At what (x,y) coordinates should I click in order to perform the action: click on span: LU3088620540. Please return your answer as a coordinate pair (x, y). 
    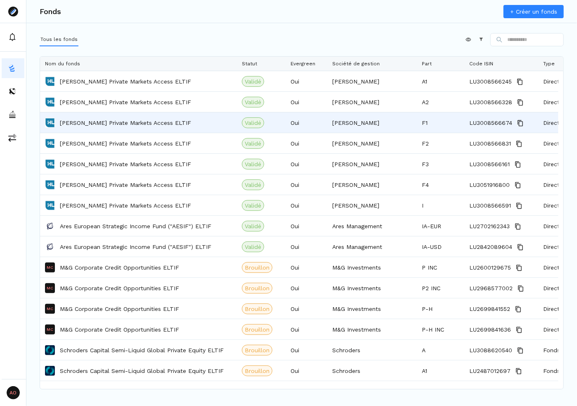
    Looking at the image, I should click on (491, 350).